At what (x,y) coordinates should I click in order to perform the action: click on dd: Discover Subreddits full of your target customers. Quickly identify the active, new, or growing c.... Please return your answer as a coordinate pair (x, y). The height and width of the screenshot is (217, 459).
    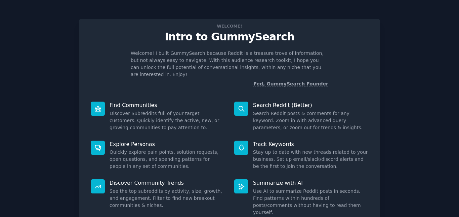
    Looking at the image, I should click on (167, 120).